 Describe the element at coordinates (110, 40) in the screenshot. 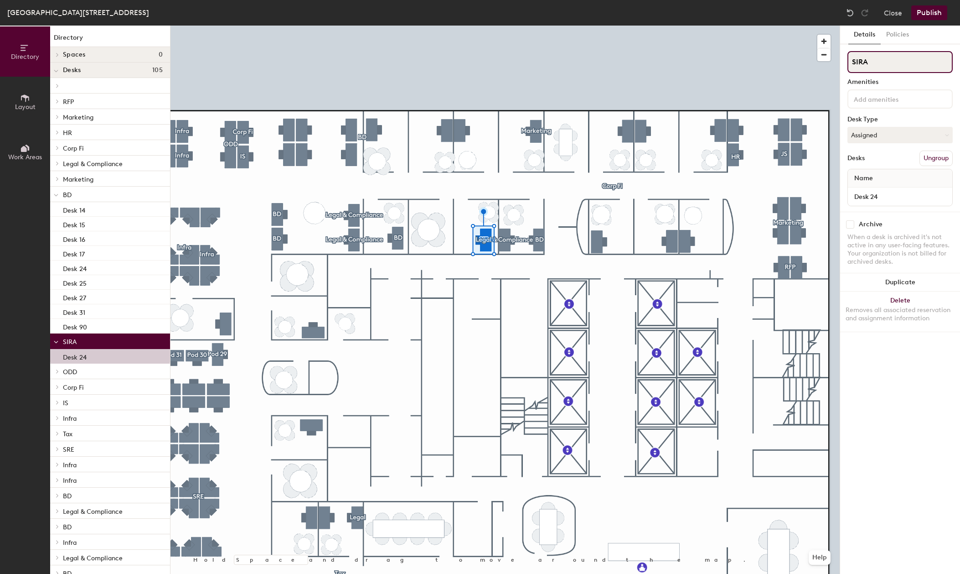

I see `h1: Directory` at that location.